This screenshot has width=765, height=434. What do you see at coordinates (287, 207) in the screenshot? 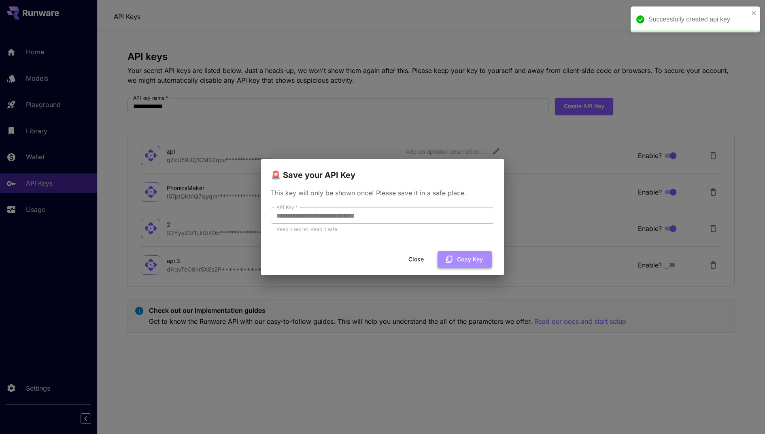
I see `label: API Key` at bounding box center [287, 207].